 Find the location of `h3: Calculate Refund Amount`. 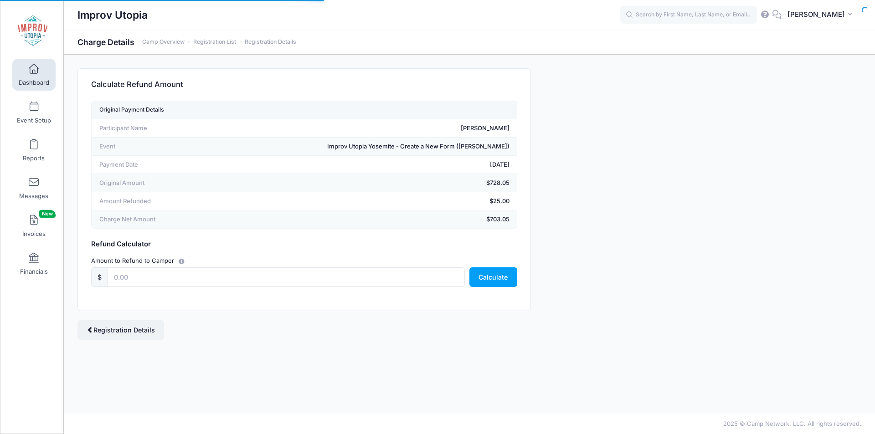

h3: Calculate Refund Amount is located at coordinates (137, 85).